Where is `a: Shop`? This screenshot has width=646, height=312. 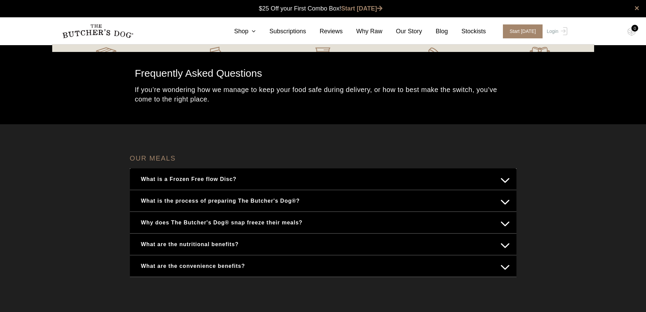
a: Shop is located at coordinates (238, 31).